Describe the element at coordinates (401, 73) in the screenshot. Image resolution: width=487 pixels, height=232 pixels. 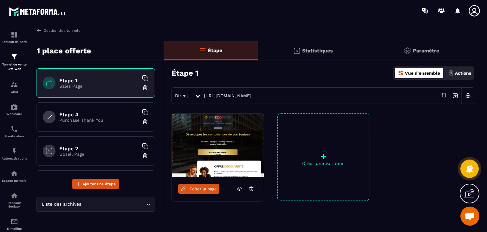
I see `img: dashboard-orange.40269519.svg` at that location.